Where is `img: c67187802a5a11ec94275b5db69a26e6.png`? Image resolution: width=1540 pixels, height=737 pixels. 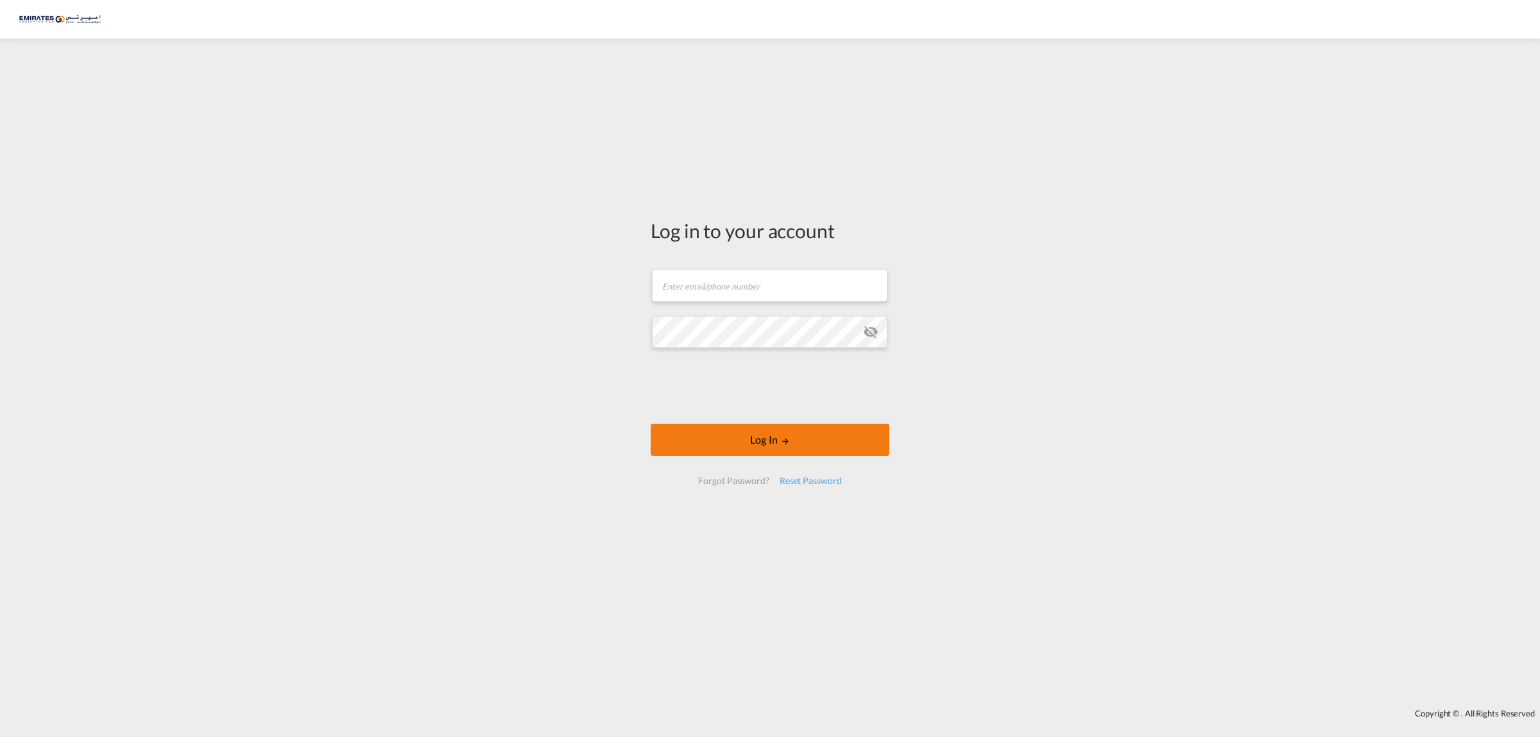 img: c67187802a5a11ec94275b5db69a26e6.png is located at coordinates (62, 19).